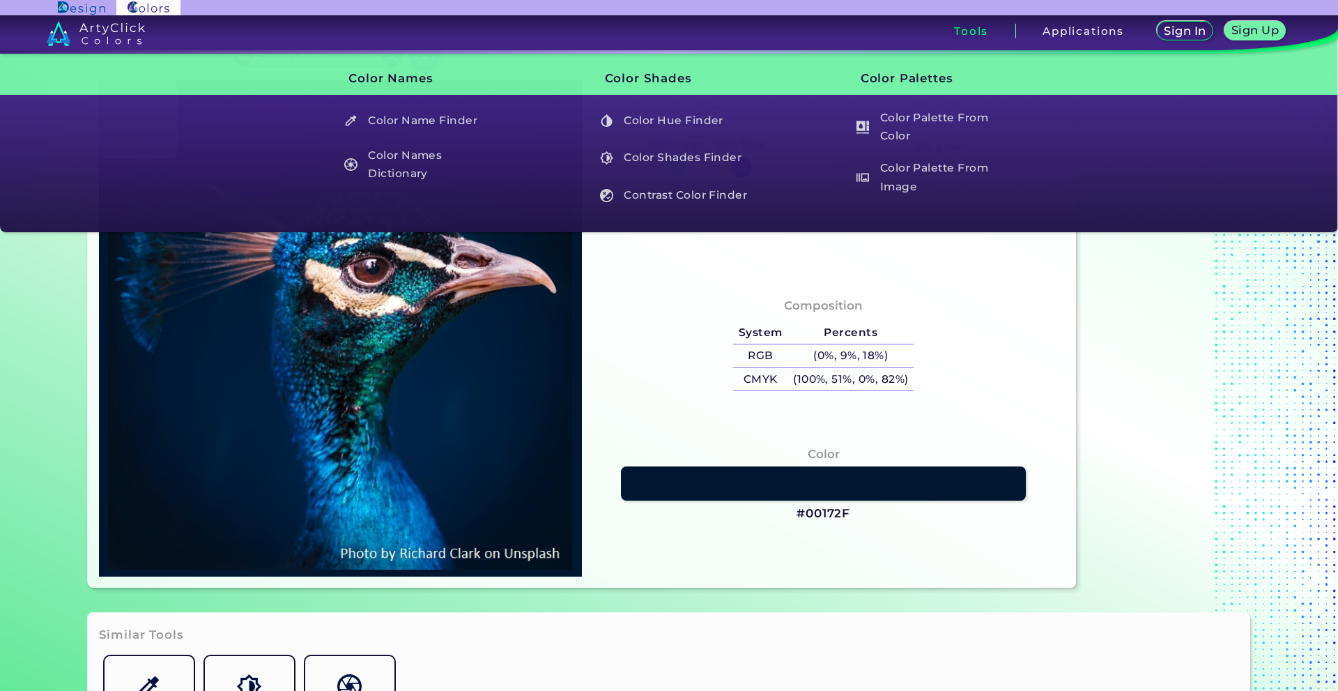 The width and height of the screenshot is (1338, 691). Describe the element at coordinates (675, 195) in the screenshot. I see `a: Contrast Color Finder` at that location.